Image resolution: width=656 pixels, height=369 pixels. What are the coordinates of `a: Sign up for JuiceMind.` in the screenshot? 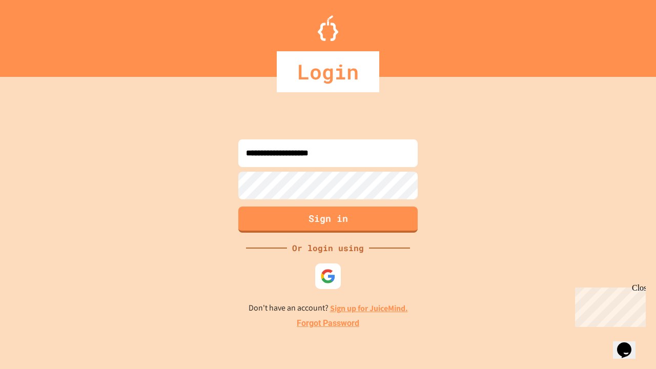 It's located at (369, 308).